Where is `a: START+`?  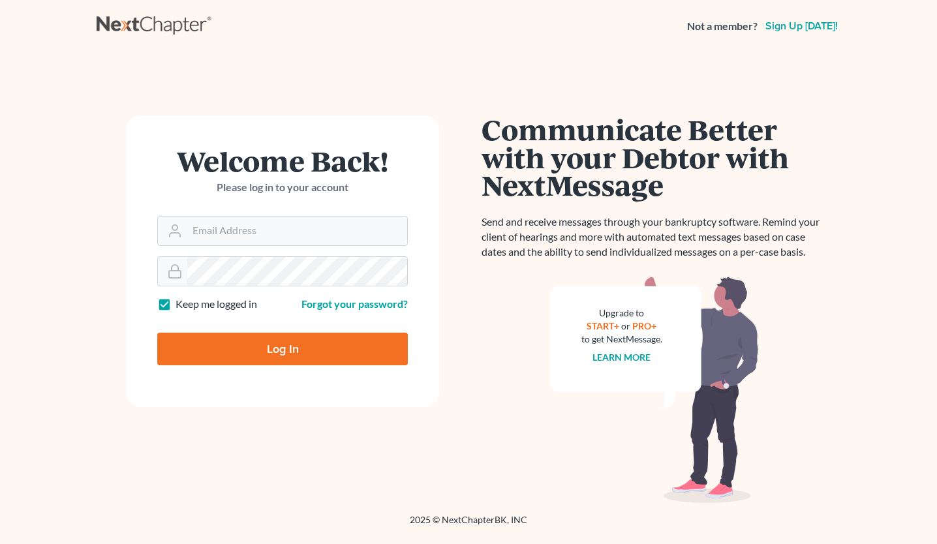
a: START+ is located at coordinates (603, 326).